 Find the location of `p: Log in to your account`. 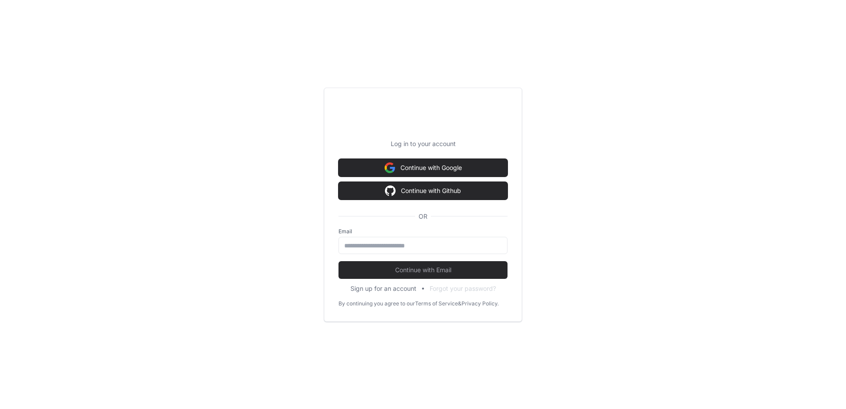

p: Log in to your account is located at coordinates (423, 144).